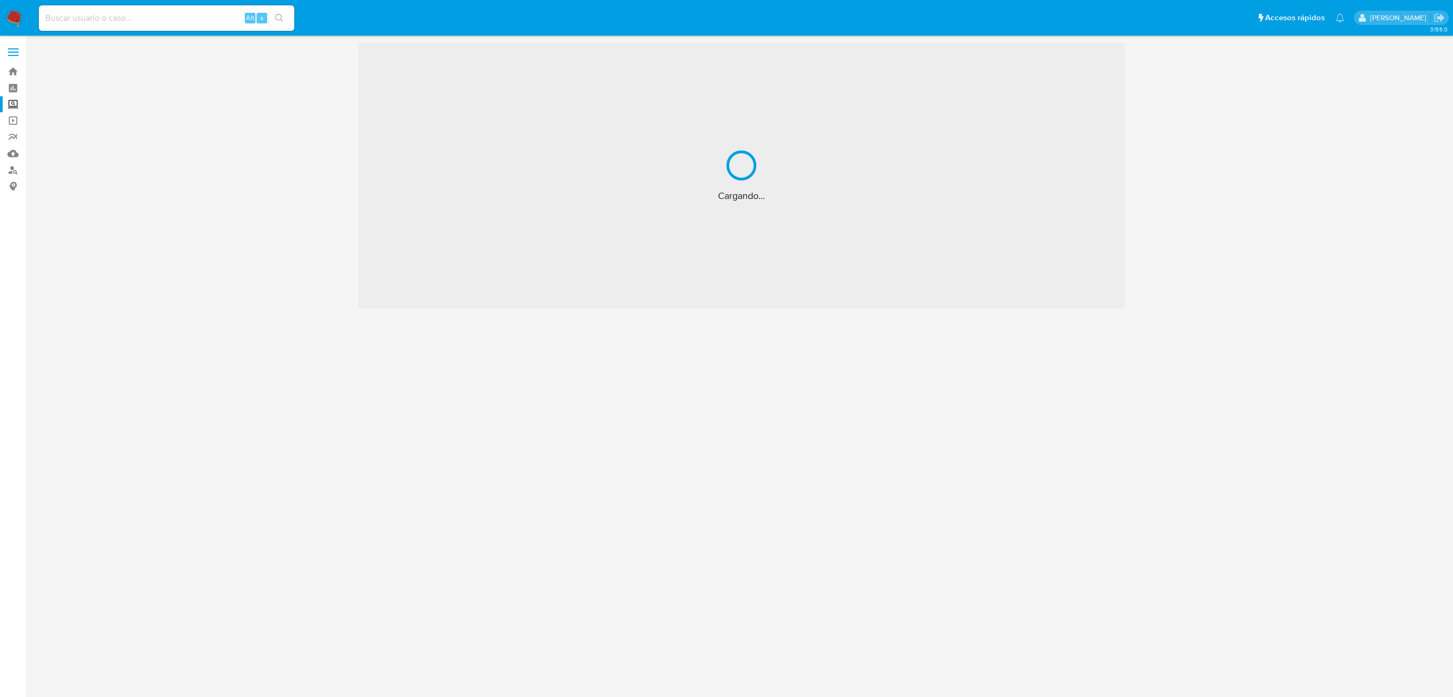 The width and height of the screenshot is (1453, 697). I want to click on span: Alt, so click(250, 18).